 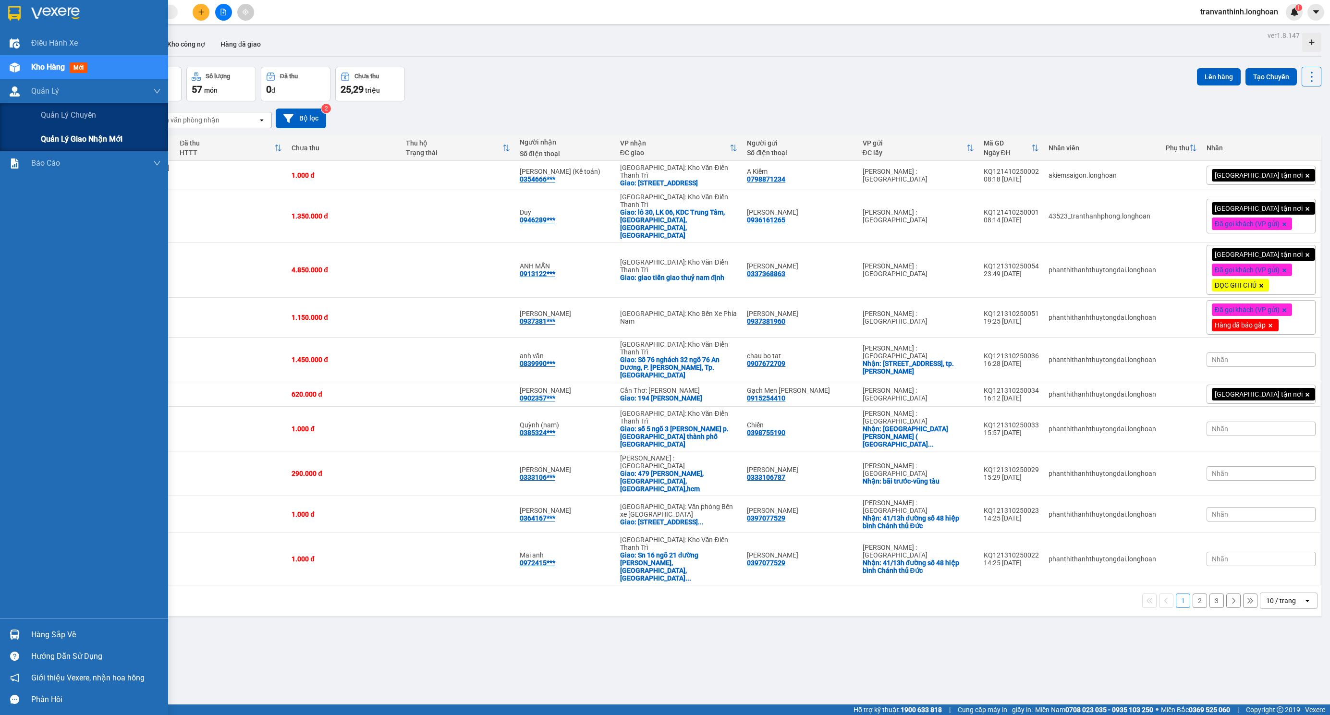 What do you see at coordinates (565, 511) in the screenshot?
I see `div: Kim Trang` at bounding box center [565, 511].